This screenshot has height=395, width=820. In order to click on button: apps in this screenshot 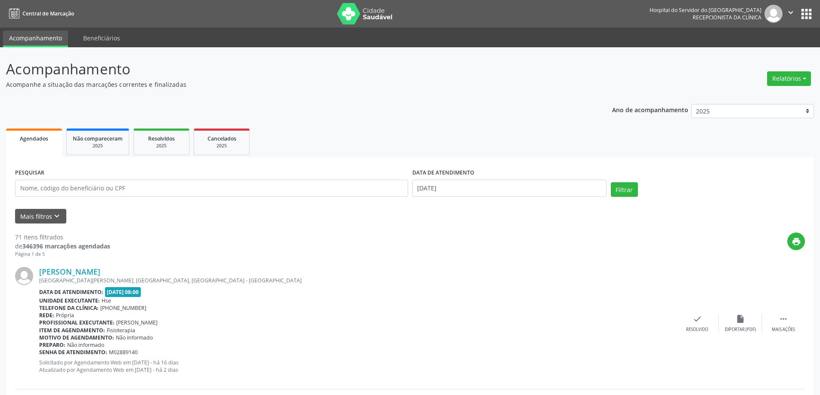, I will do `click(806, 14)`.